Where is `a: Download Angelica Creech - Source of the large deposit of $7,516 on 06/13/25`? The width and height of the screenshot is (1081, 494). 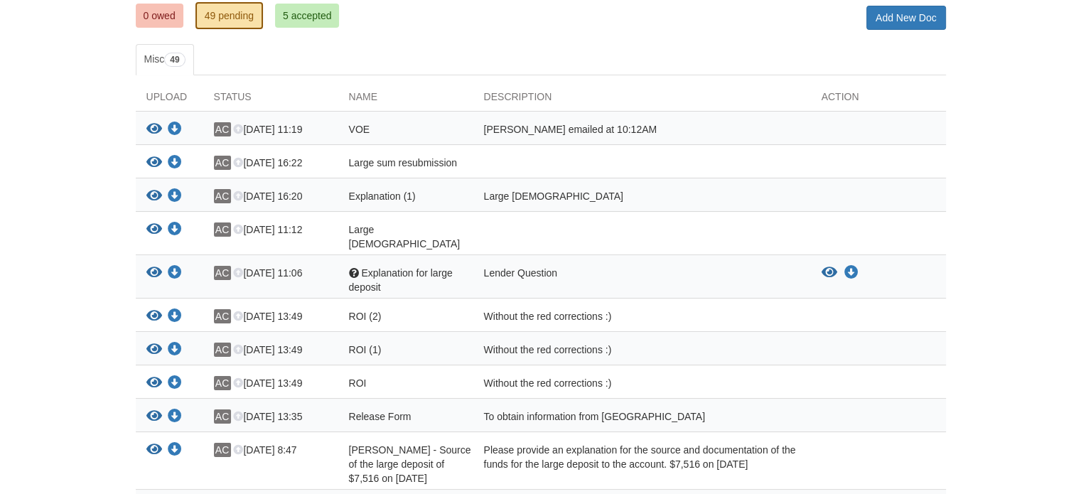
a: Download Angelica Creech - Source of the large deposit of $7,516 on 06/13/25 is located at coordinates (175, 451).